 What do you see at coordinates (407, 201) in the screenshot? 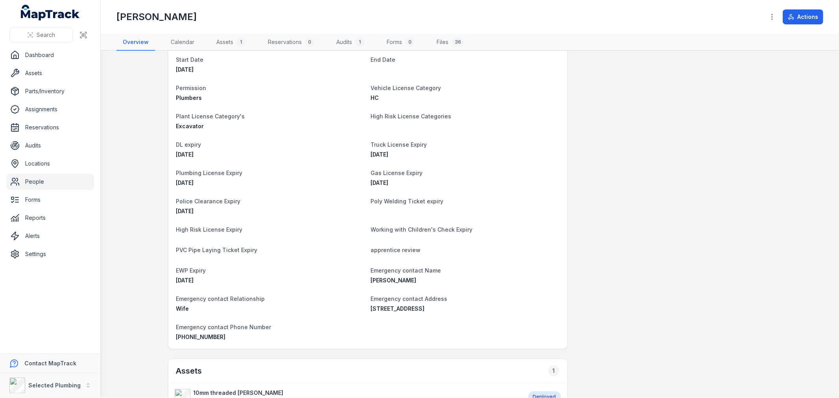
I see `span: Poly Welding Ticket expiry` at bounding box center [407, 201].